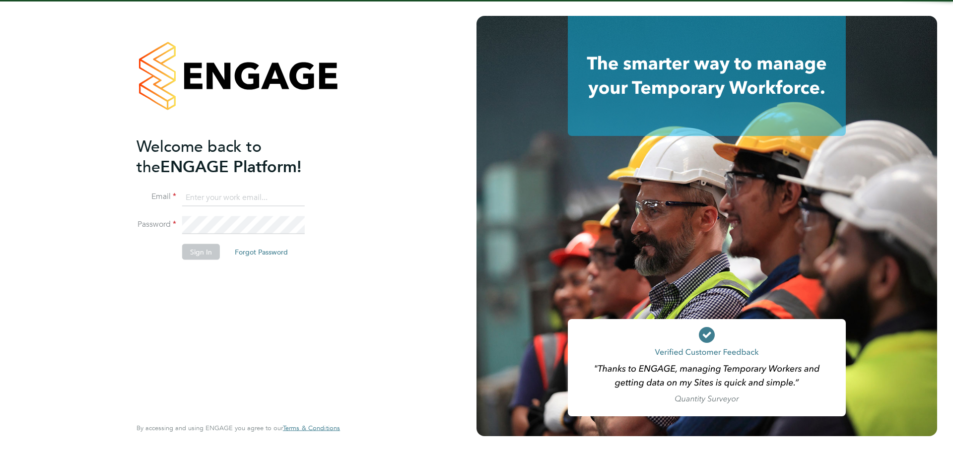  I want to click on span: By accessing and using ENGAGE you agree to our, so click(238, 428).